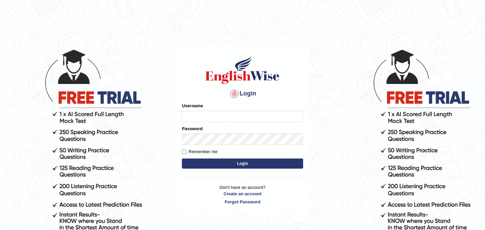 This screenshot has width=485, height=230. What do you see at coordinates (242, 194) in the screenshot?
I see `p: Don't have an account?` at bounding box center [242, 194].